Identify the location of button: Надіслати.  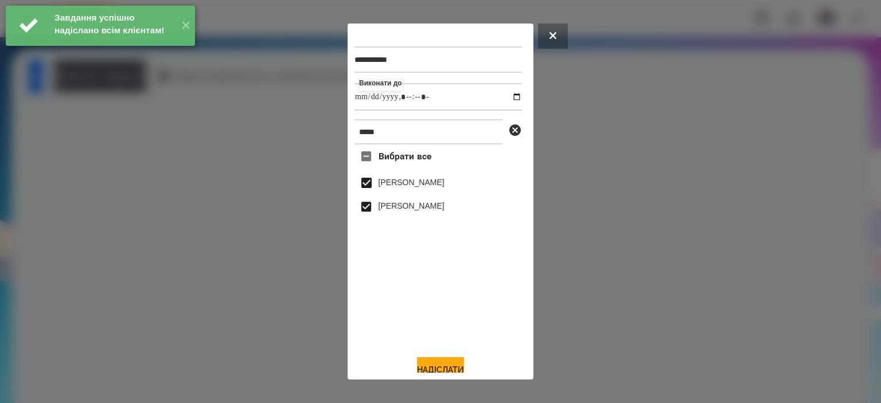
(440, 370).